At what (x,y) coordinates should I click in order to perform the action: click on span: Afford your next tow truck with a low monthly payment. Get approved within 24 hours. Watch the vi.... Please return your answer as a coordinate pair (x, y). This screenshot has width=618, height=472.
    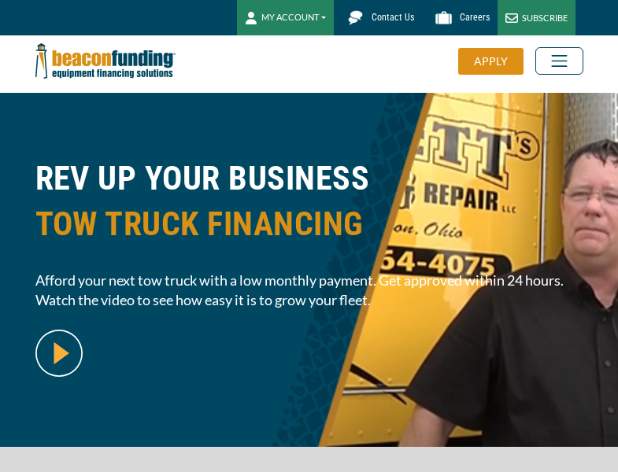
    Looking at the image, I should click on (309, 290).